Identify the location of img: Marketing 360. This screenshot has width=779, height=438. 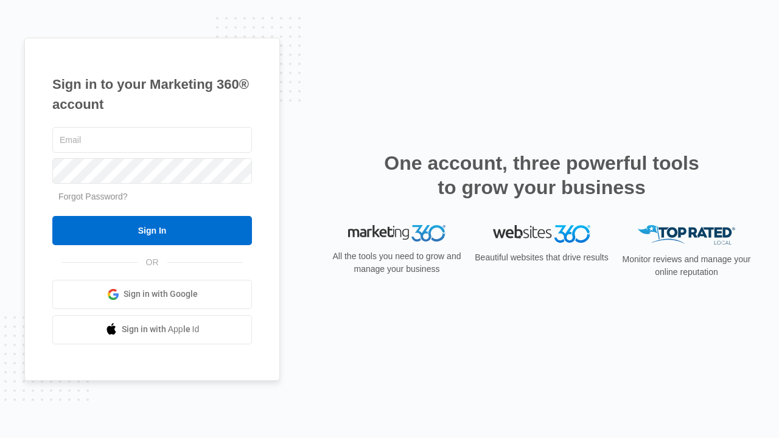
(397, 234).